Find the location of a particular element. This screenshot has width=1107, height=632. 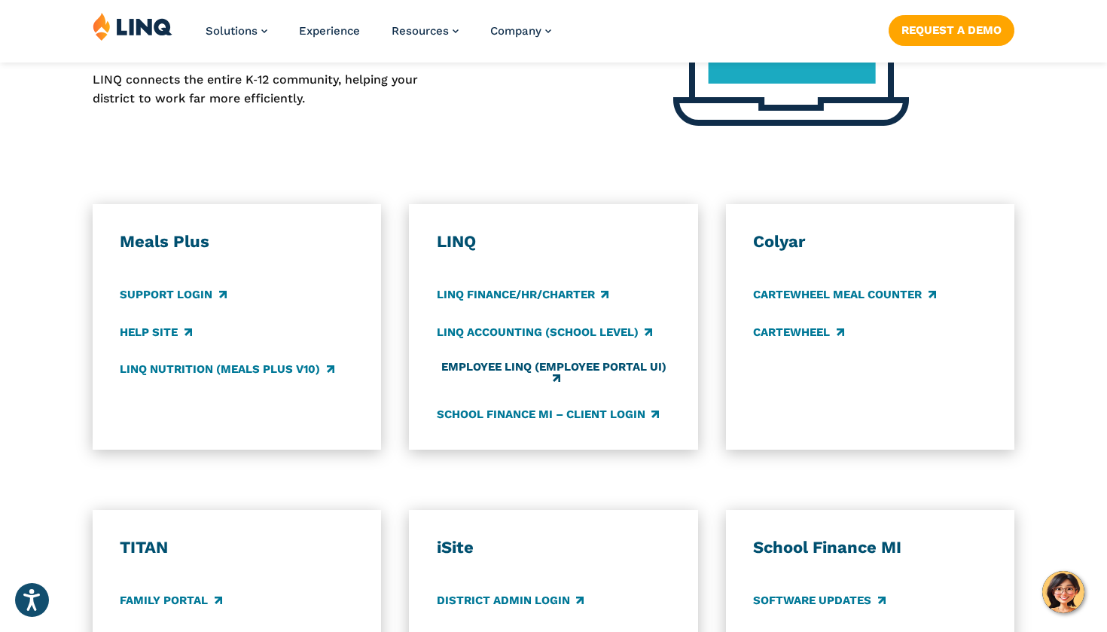

h3: Colyar is located at coordinates (870, 242).